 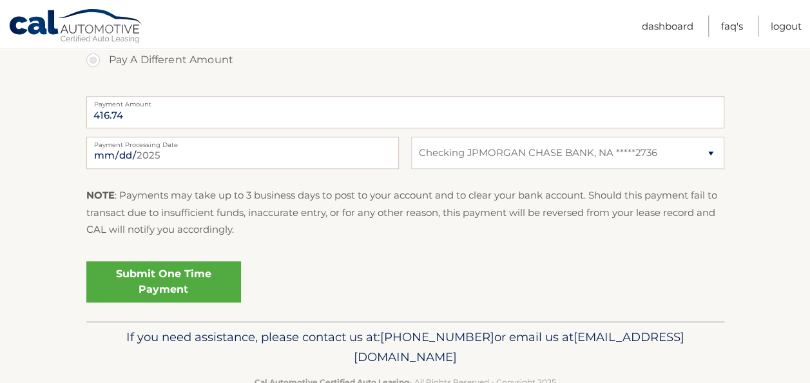 What do you see at coordinates (164, 282) in the screenshot?
I see `a: Submit One Time Payment` at bounding box center [164, 282].